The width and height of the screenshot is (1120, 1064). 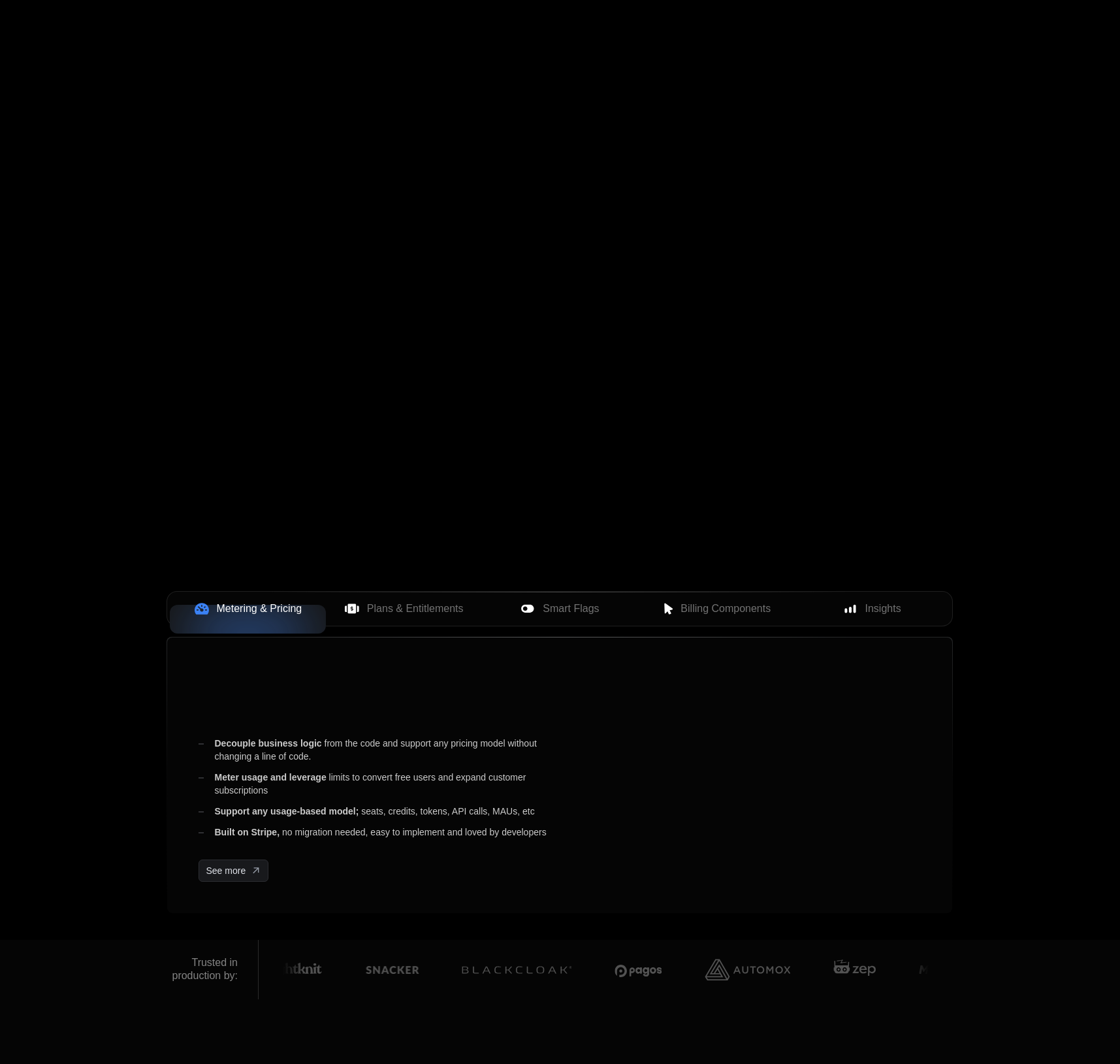 I want to click on img: Customer 3, so click(x=517, y=969).